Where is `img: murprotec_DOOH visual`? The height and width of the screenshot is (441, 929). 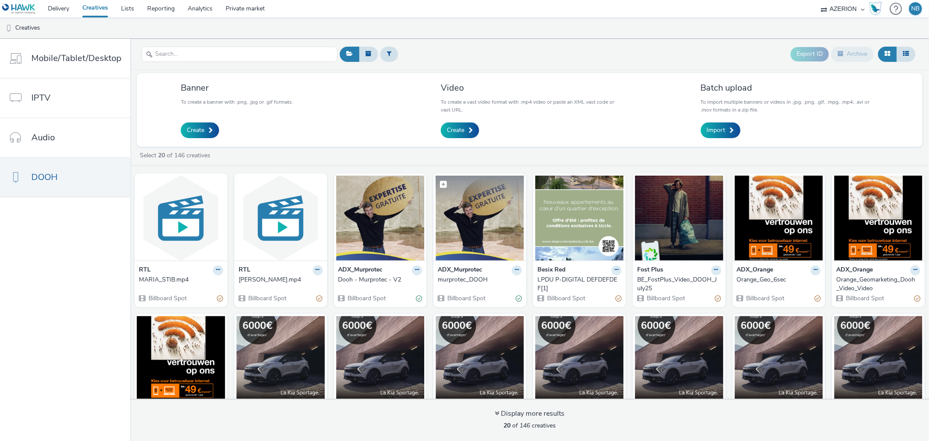 img: murprotec_DOOH visual is located at coordinates (480, 218).